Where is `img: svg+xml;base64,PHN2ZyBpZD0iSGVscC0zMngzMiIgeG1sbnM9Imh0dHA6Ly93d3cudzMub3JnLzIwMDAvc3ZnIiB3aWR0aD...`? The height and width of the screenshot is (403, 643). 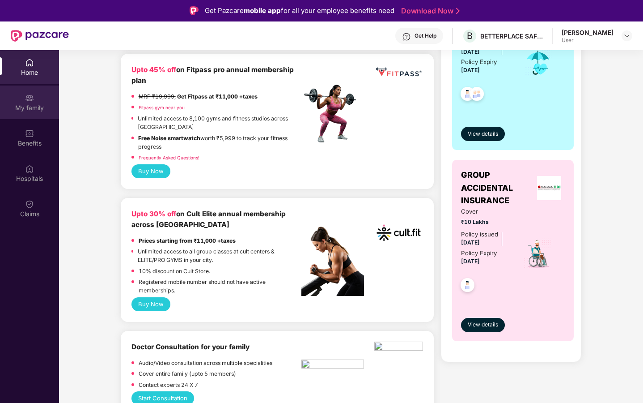
img: svg+xml;base64,PHN2ZyBpZD0iSGVscC0zMngzMiIgeG1sbnM9Imh0dHA6Ly93d3cudzMub3JnLzIwMDAvc3ZnIiB3aWR0aD... is located at coordinates (407, 37).